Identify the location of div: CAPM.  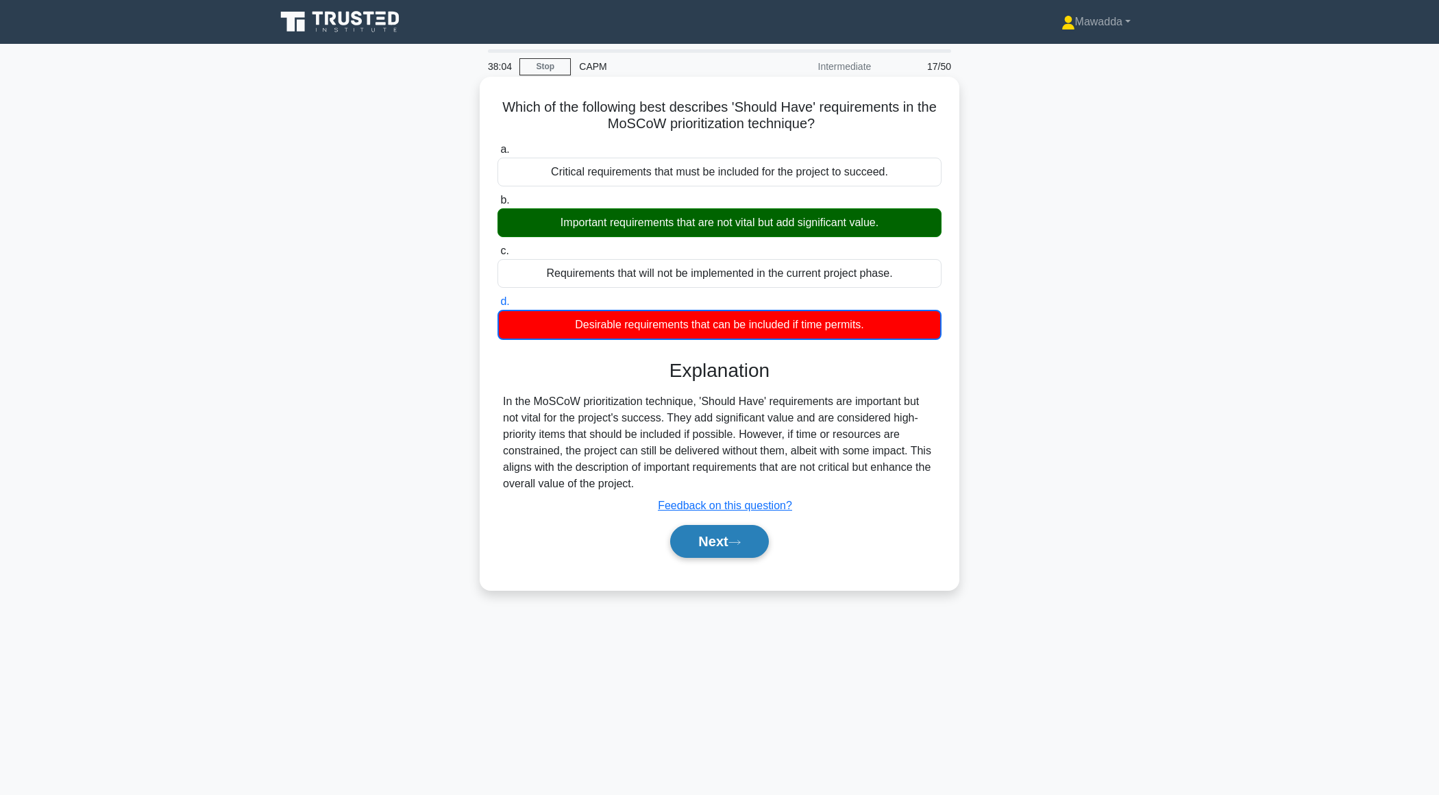
(665, 66).